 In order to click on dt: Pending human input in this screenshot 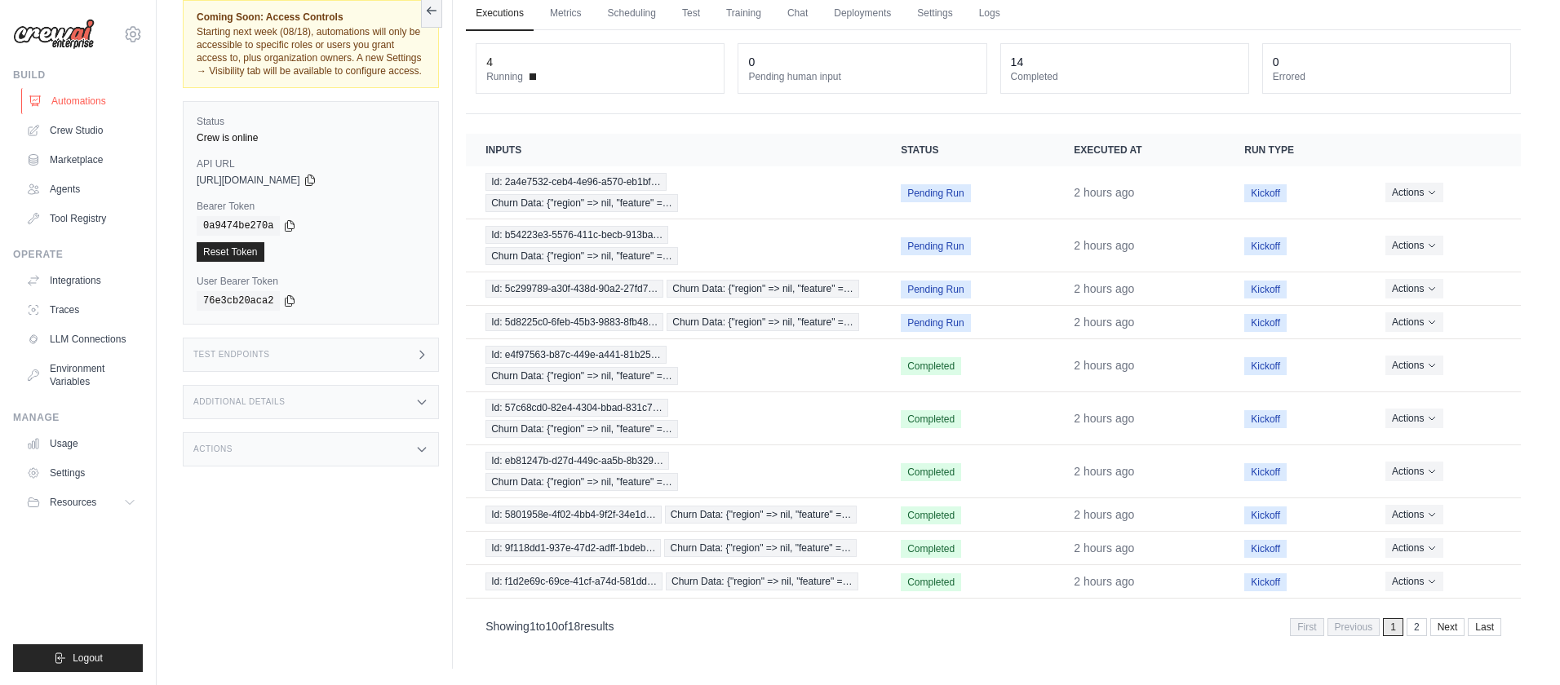, I will do `click(861, 77)`.